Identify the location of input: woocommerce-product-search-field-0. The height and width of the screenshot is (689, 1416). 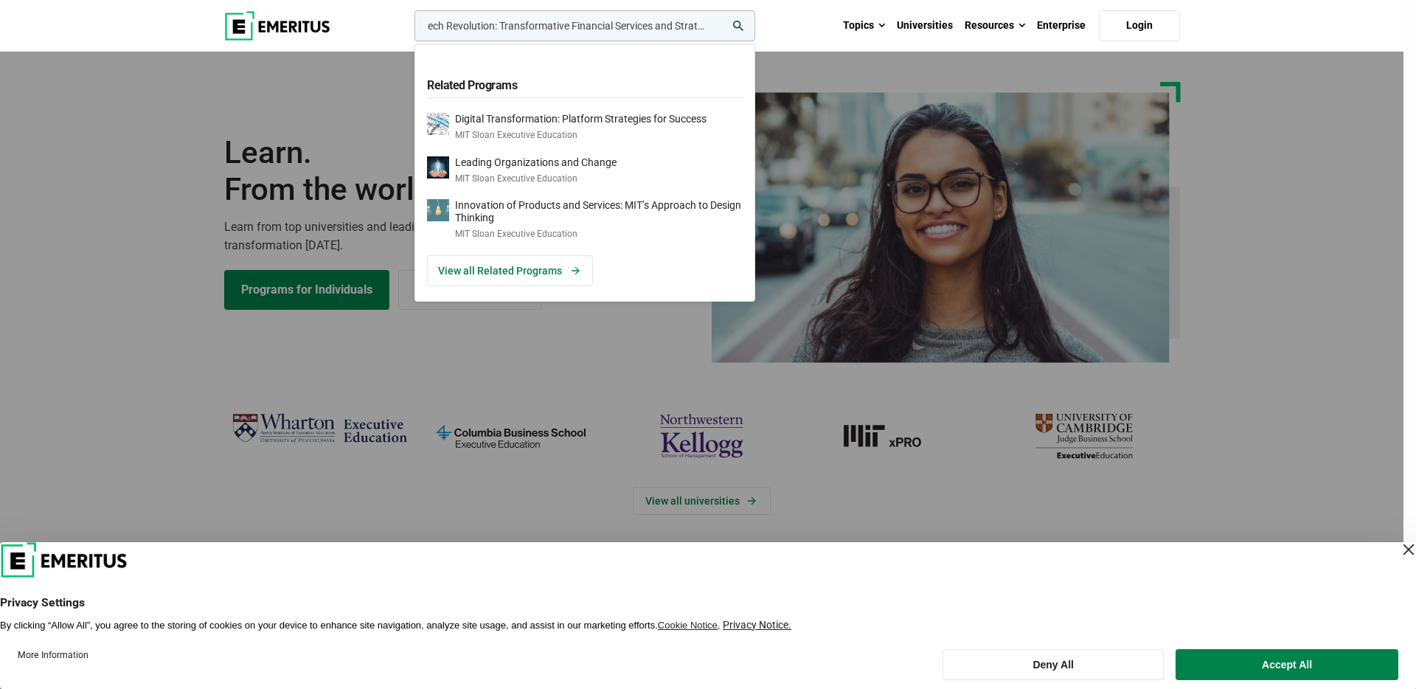
(585, 26).